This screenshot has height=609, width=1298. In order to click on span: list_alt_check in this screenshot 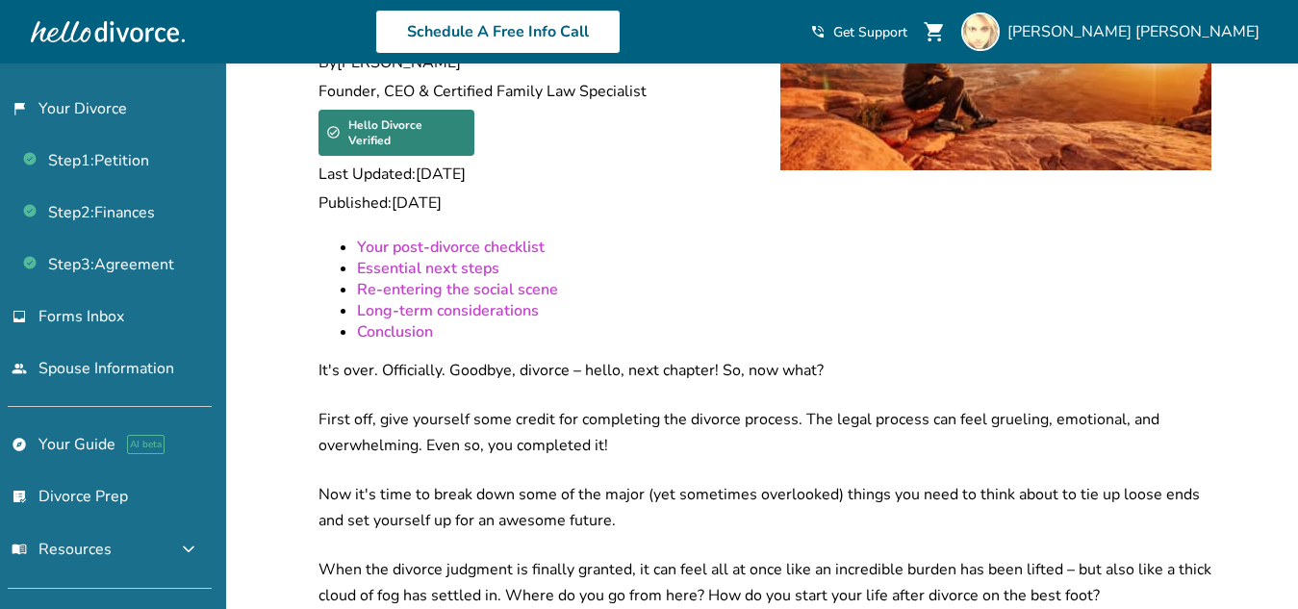, I will do `click(19, 496)`.